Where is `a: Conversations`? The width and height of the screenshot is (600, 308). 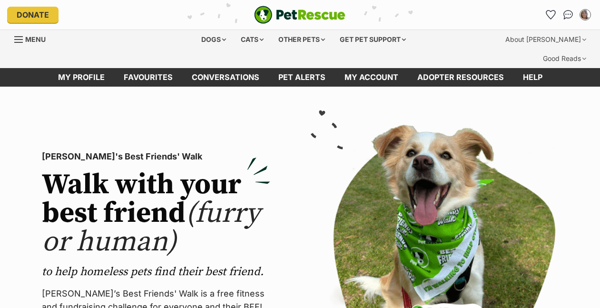 a: Conversations is located at coordinates (568, 15).